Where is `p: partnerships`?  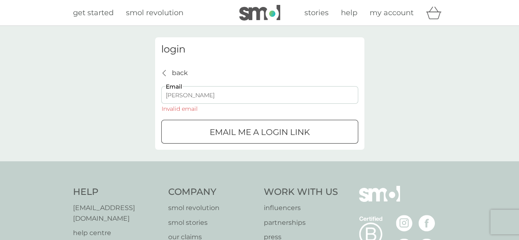
p: partnerships is located at coordinates (301, 223).